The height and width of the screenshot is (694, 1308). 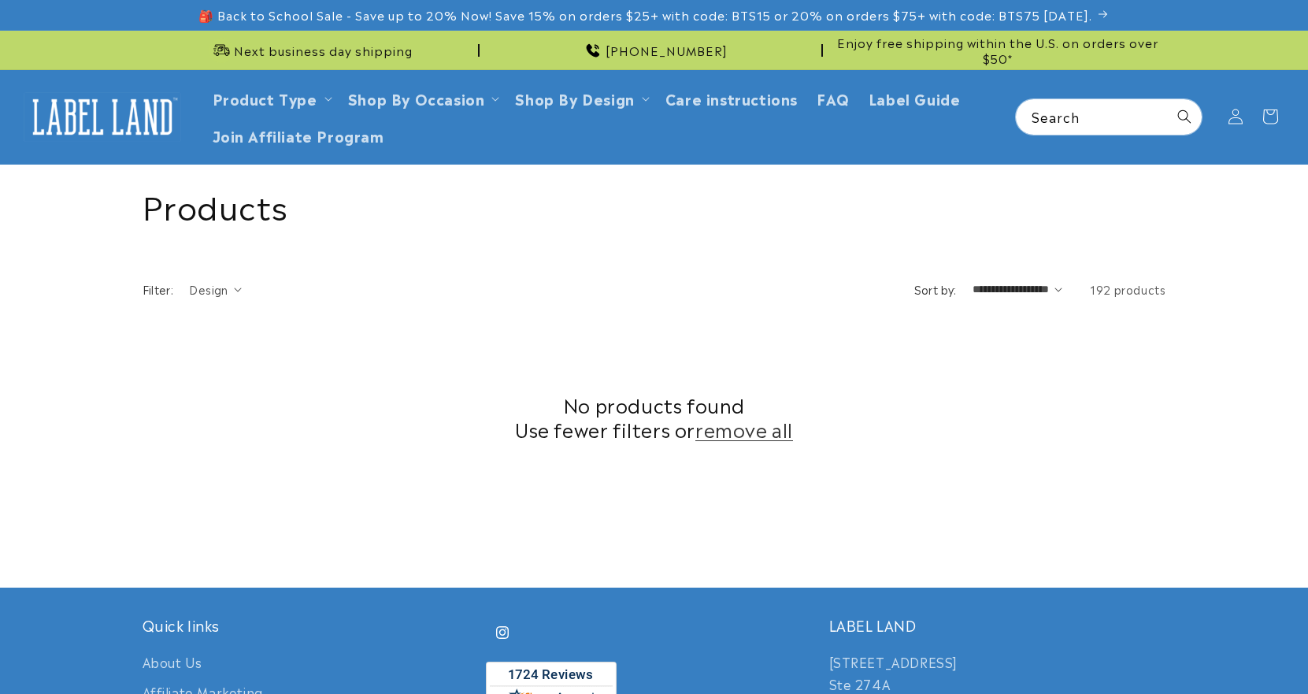 I want to click on h2: No products found Use fewer filters or, so click(x=654, y=416).